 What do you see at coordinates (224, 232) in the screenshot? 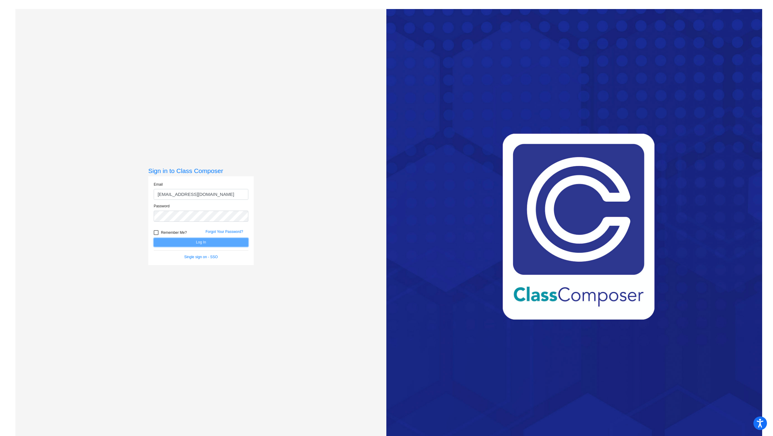
I see `a: Forgot Your Password?` at bounding box center [224, 232].